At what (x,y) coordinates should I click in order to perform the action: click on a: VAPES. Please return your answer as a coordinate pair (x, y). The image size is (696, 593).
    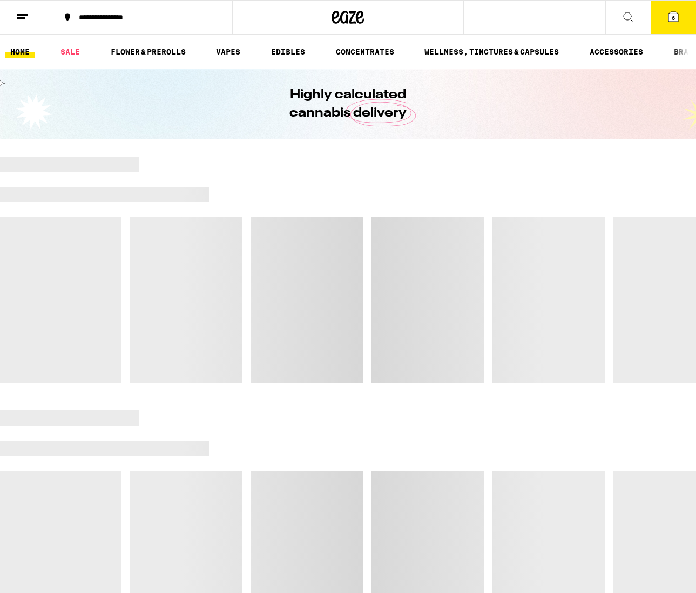
    Looking at the image, I should click on (228, 52).